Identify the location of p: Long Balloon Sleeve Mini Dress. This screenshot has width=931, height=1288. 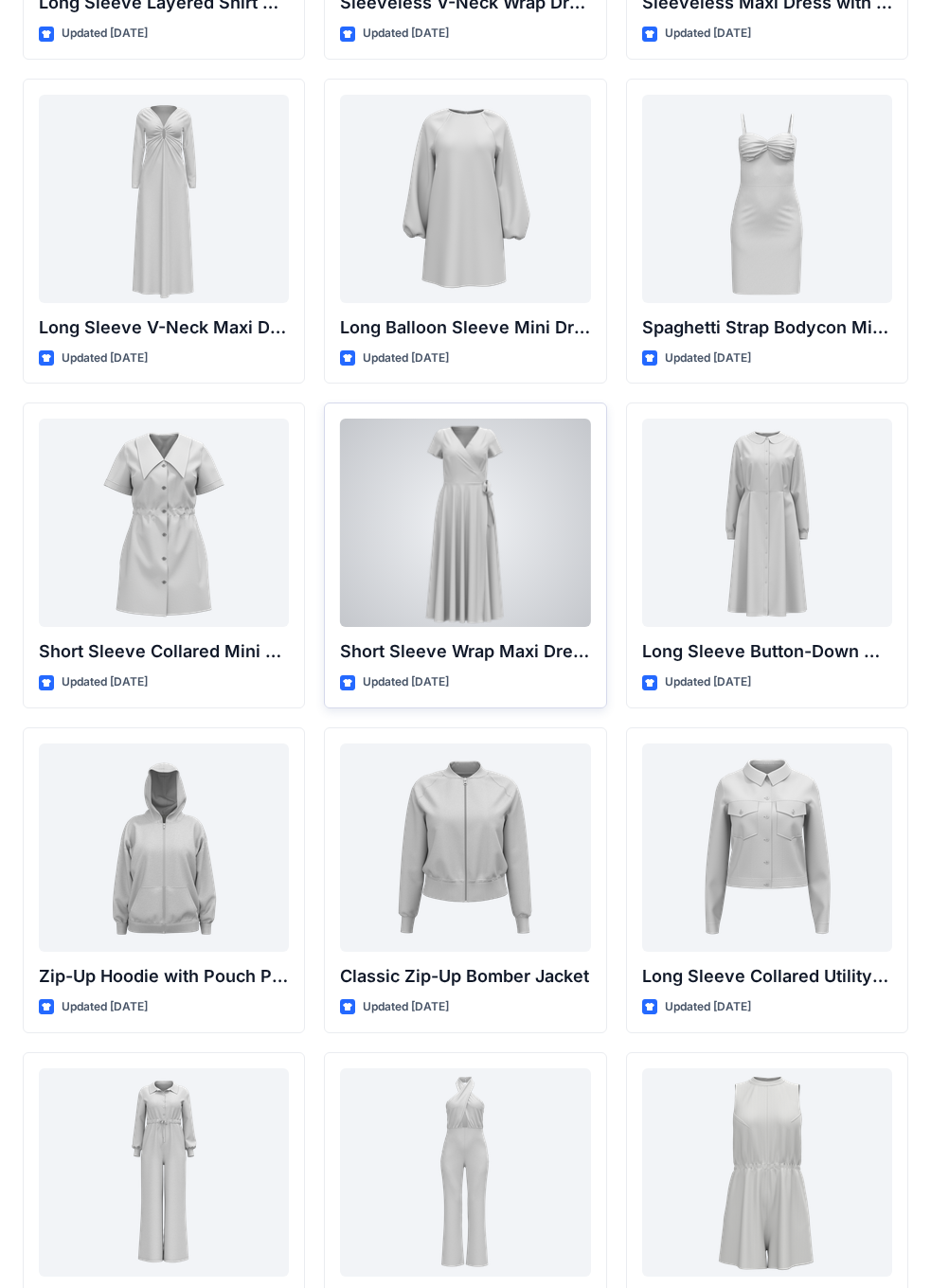
(465, 327).